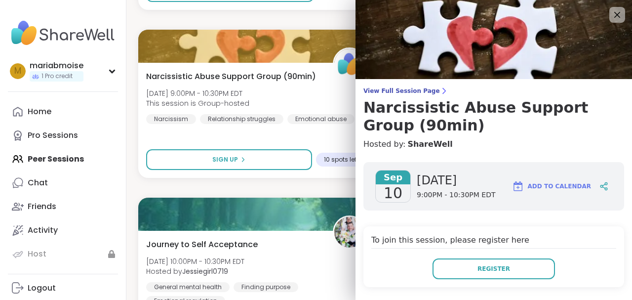  What do you see at coordinates (42, 206) in the screenshot?
I see `div: Friends` at bounding box center [42, 206].